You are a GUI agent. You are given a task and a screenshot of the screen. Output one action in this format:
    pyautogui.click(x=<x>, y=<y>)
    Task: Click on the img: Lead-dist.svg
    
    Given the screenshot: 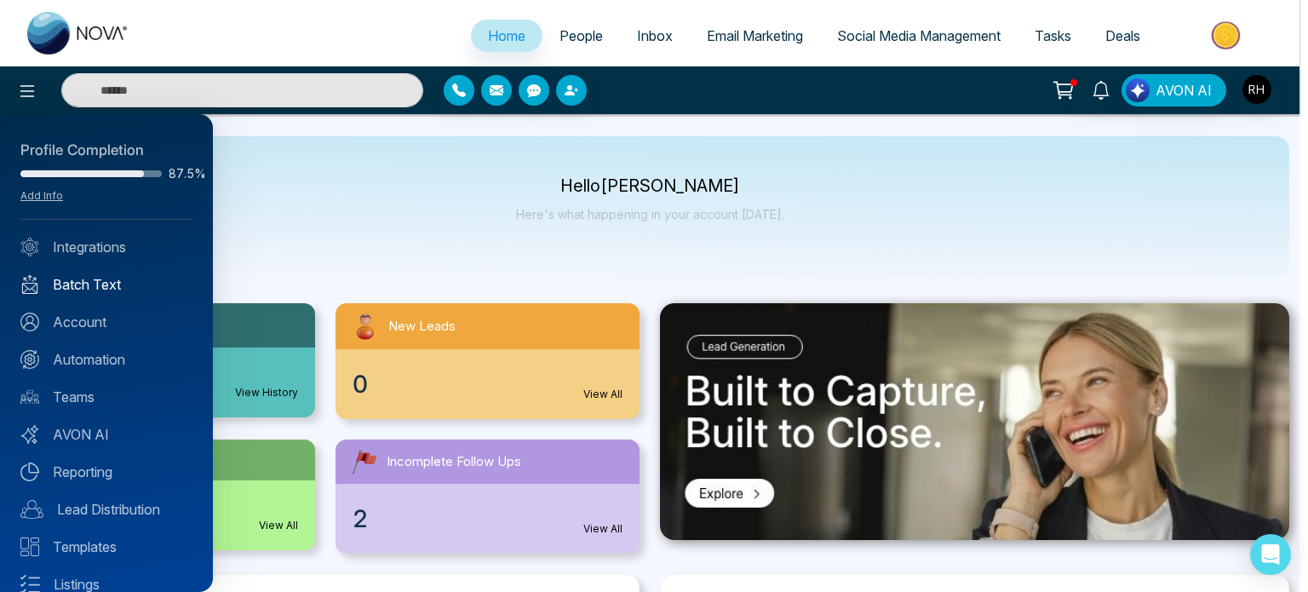 What is the action you would take?
    pyautogui.click(x=32, y=509)
    